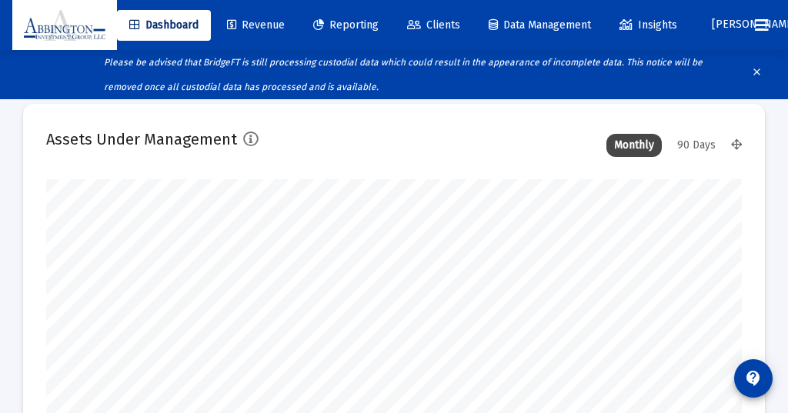 The height and width of the screenshot is (413, 788). What do you see at coordinates (754, 379) in the screenshot?
I see `mat-icon: contact_support` at bounding box center [754, 379].